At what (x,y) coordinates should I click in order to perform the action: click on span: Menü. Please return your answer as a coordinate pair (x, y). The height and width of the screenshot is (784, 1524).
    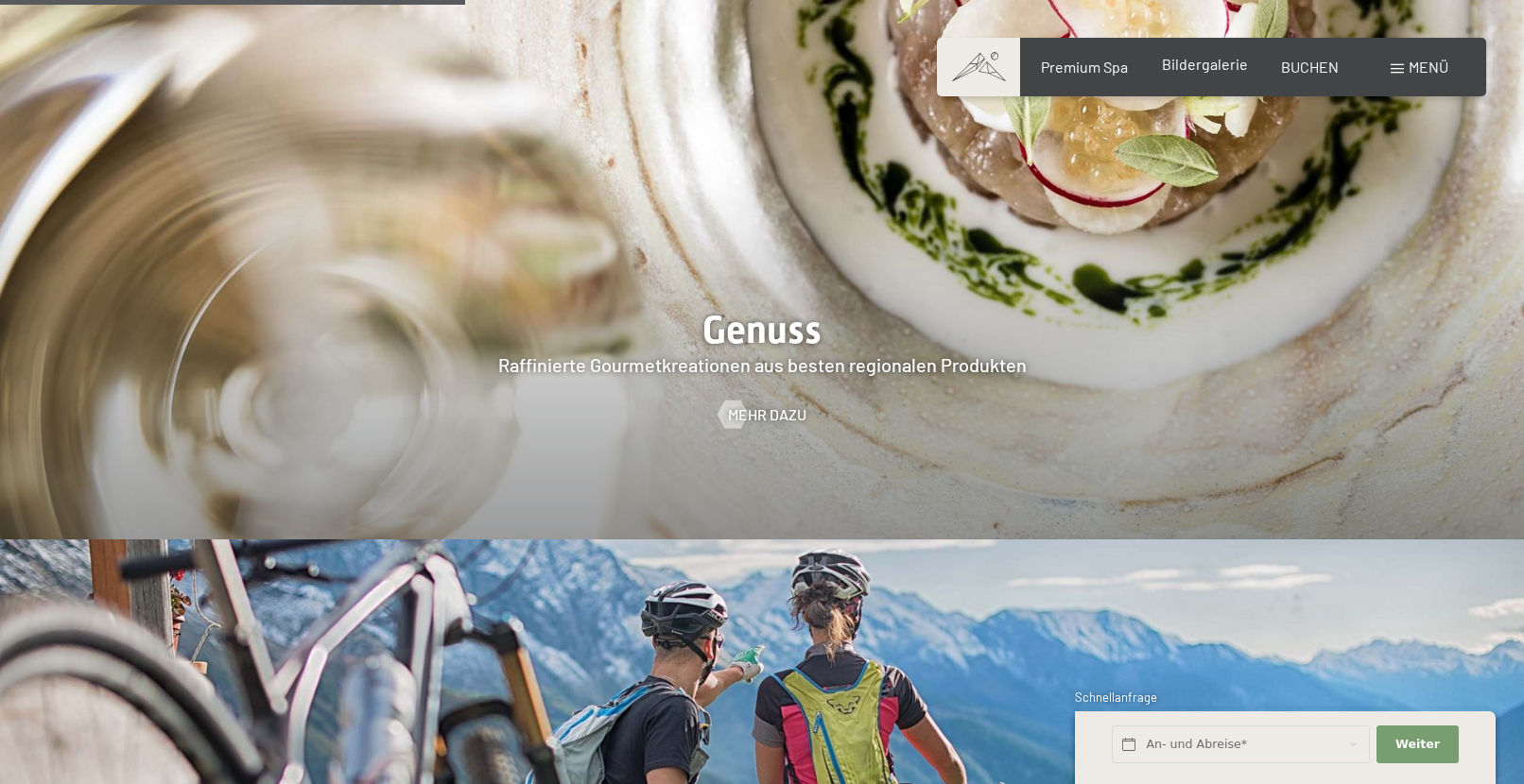
    Looking at the image, I should click on (1429, 66).